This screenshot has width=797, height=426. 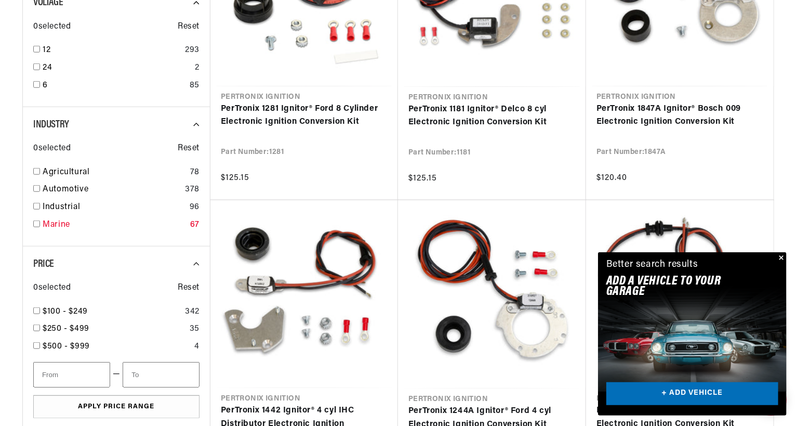 I want to click on a: 6, so click(x=114, y=86).